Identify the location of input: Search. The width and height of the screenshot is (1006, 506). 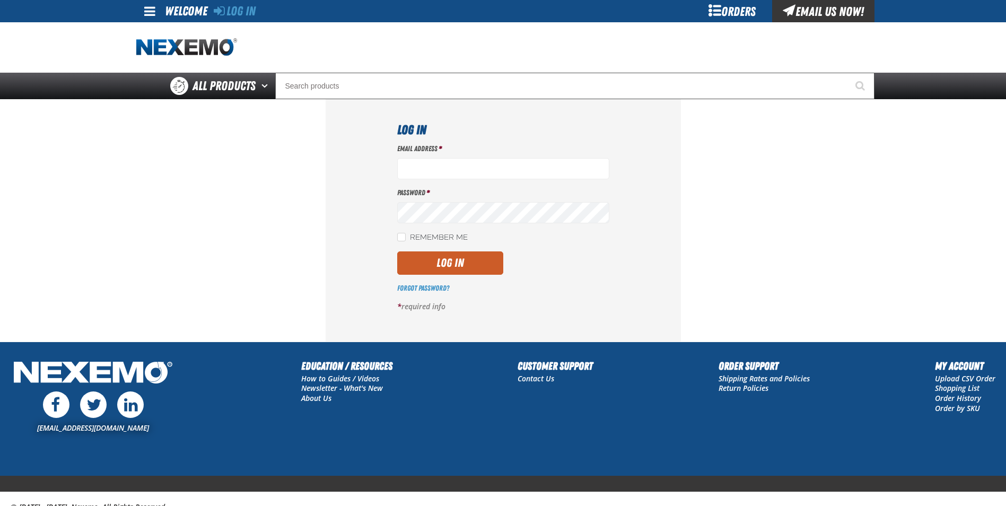
(575, 86).